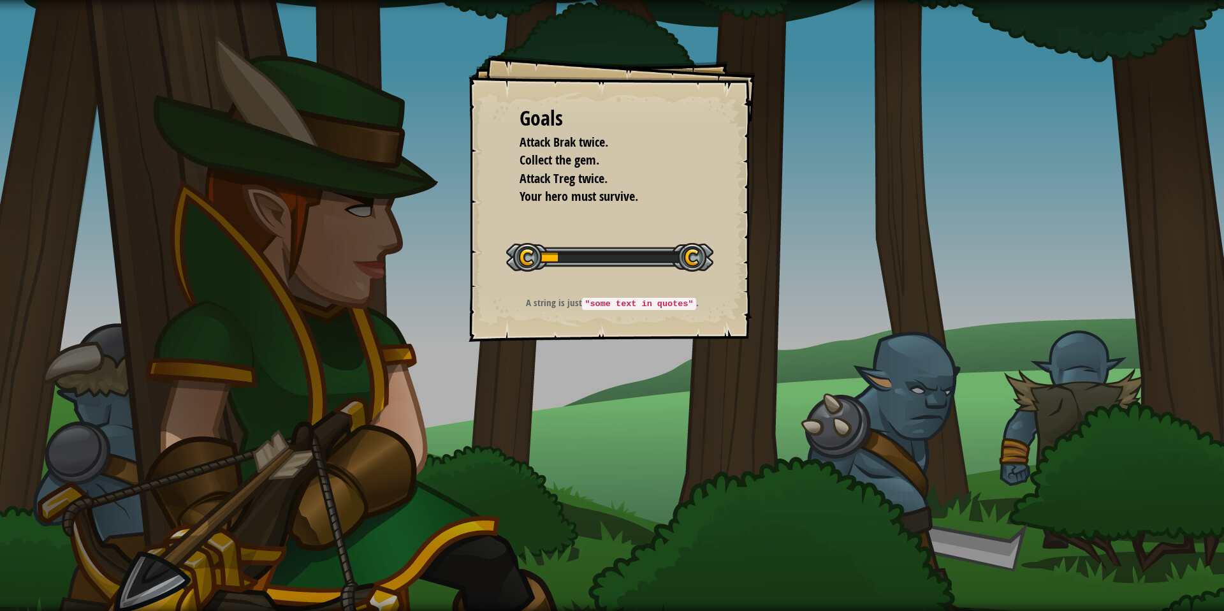  I want to click on span: Attack Treg twice., so click(563, 178).